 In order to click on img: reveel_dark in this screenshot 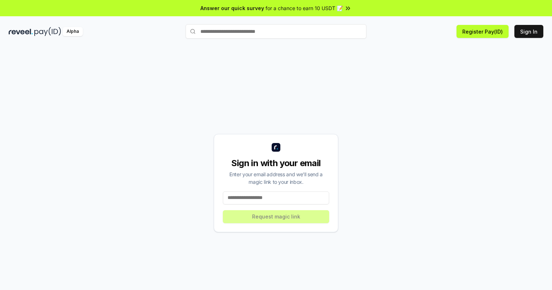, I will do `click(21, 31)`.